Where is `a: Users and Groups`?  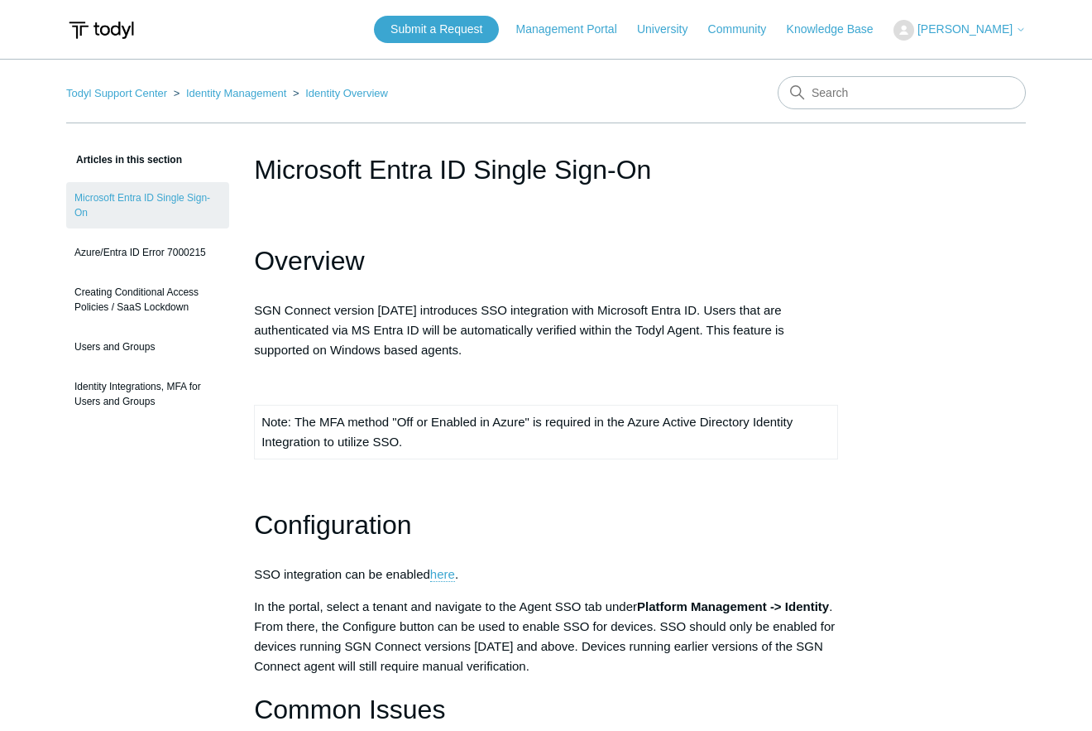
a: Users and Groups is located at coordinates (147, 347).